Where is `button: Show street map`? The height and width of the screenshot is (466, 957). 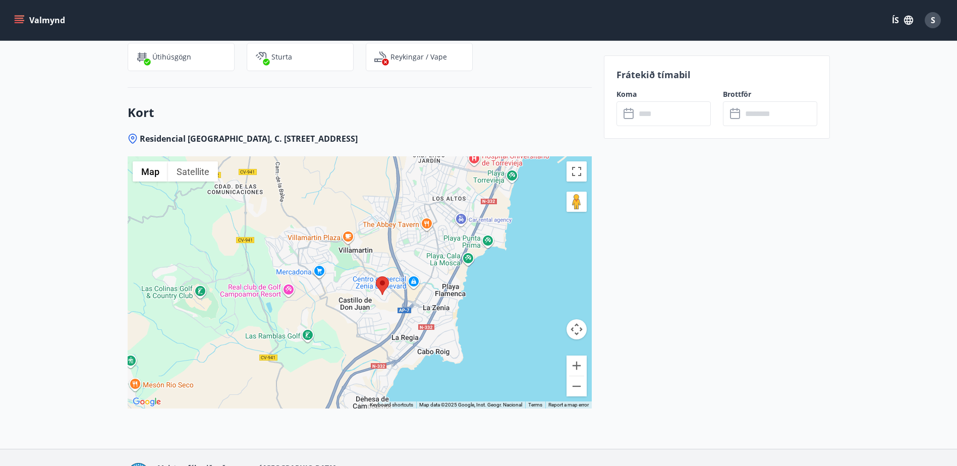
button: Show street map is located at coordinates (150, 172).